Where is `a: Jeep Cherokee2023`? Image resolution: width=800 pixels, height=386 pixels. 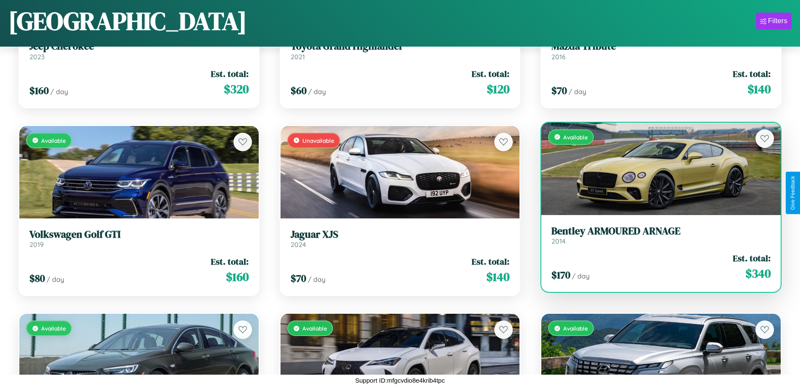
a: Jeep Cherokee2023 is located at coordinates (139, 50).